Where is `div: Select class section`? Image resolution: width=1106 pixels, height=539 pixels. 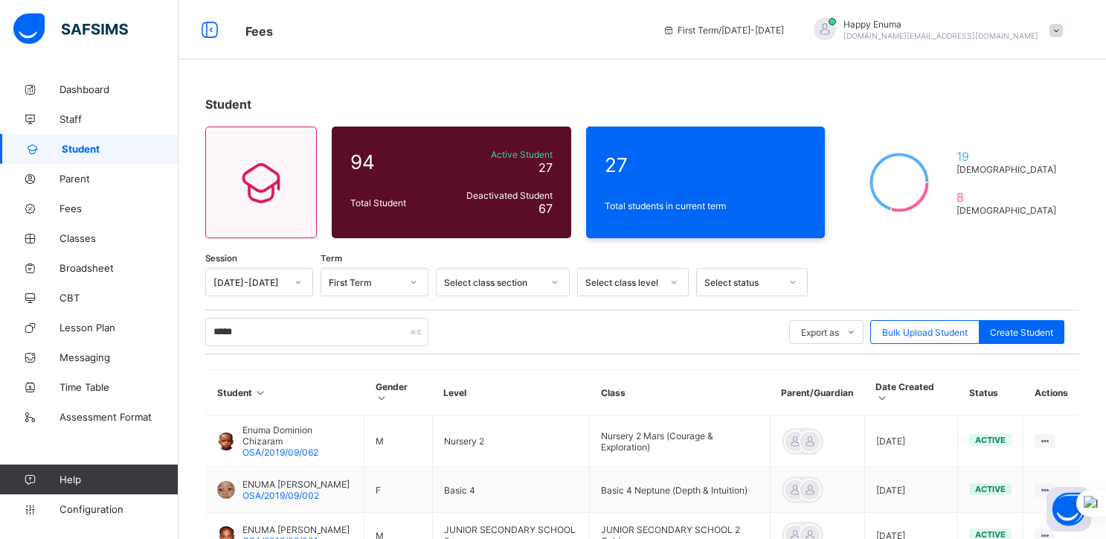 div: Select class section is located at coordinates (493, 282).